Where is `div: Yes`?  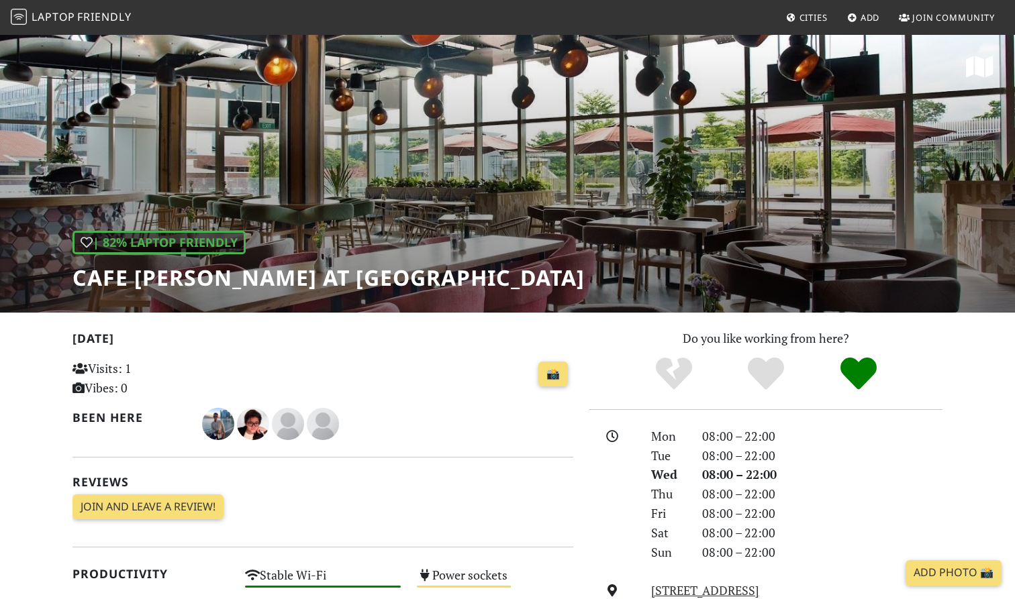 div: Yes is located at coordinates (766, 374).